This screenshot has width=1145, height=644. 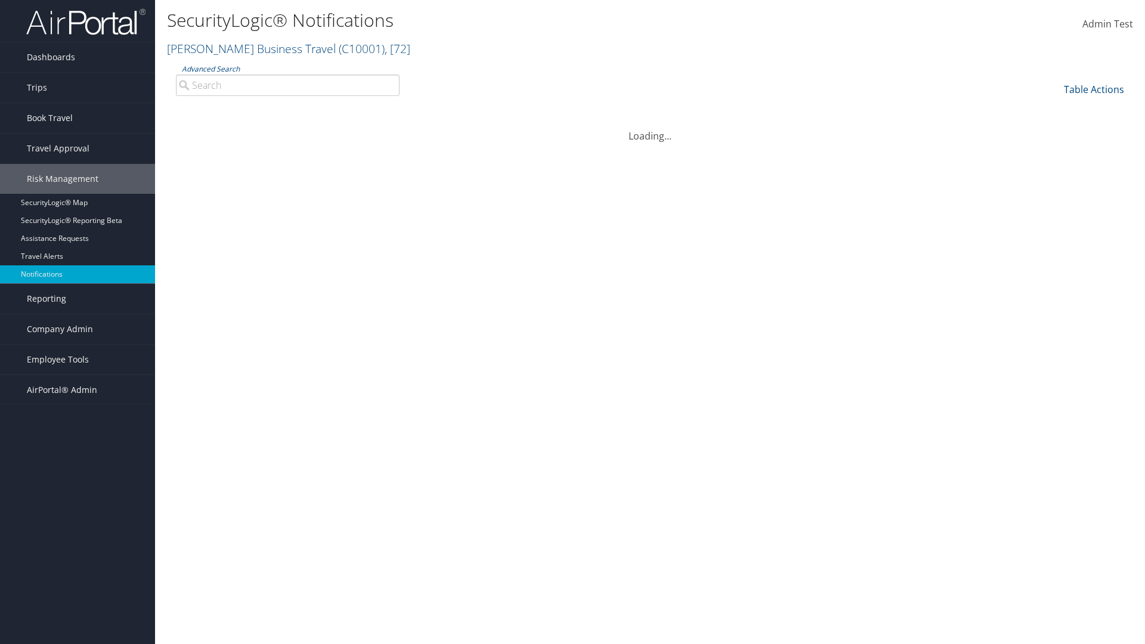 I want to click on a: Table Actions, so click(x=1093, y=89).